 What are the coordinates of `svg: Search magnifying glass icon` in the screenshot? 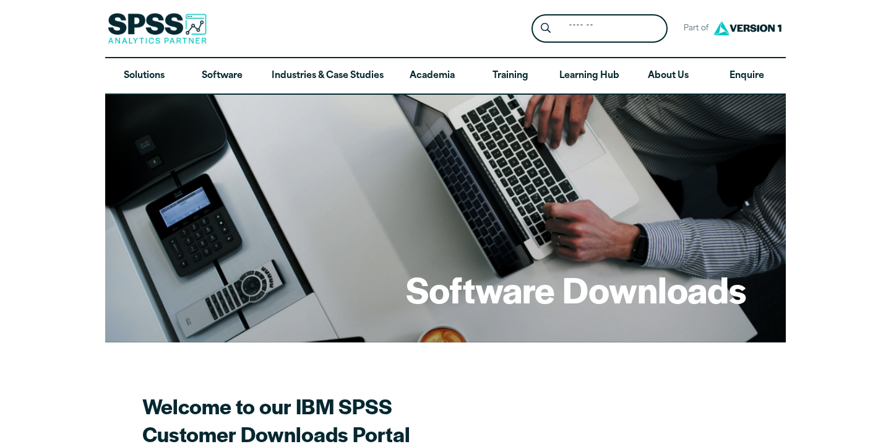 It's located at (546, 28).